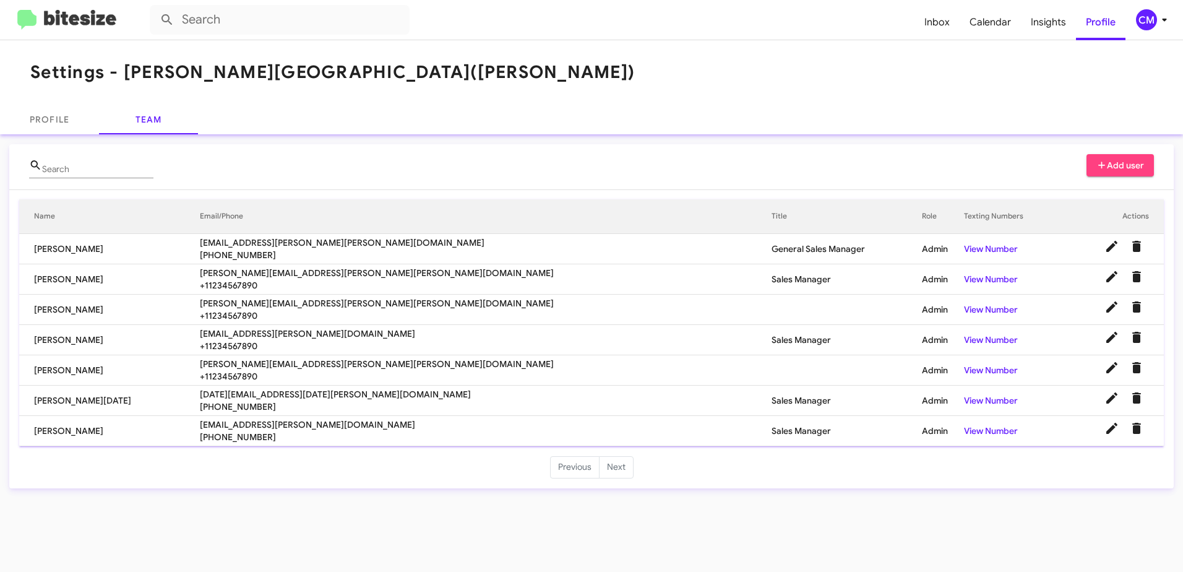  Describe the element at coordinates (847, 249) in the screenshot. I see `td: General Sales Manager` at that location.